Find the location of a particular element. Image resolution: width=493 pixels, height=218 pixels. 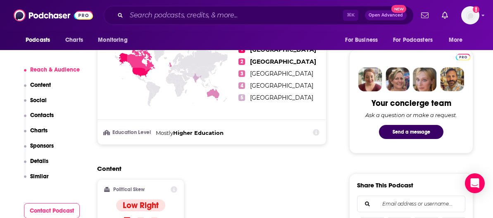

span: 5 is located at coordinates (242, 97).